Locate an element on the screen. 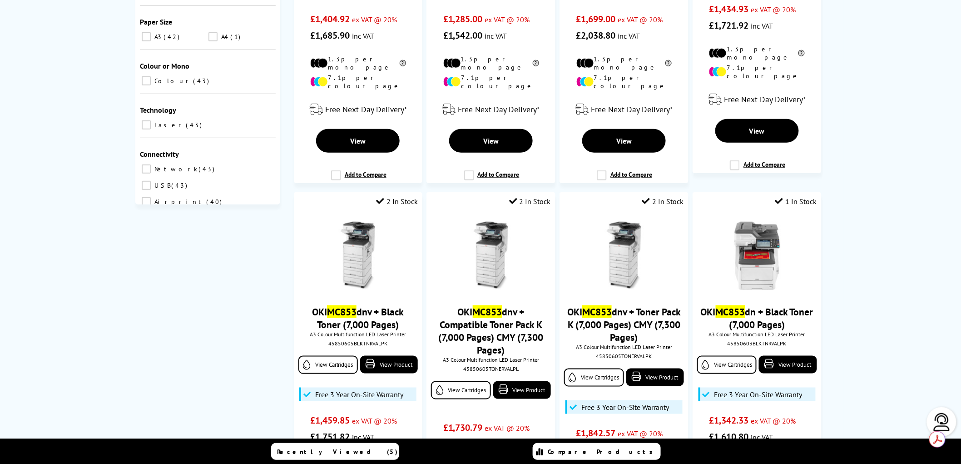  span: Paper Size is located at coordinates (156, 22).